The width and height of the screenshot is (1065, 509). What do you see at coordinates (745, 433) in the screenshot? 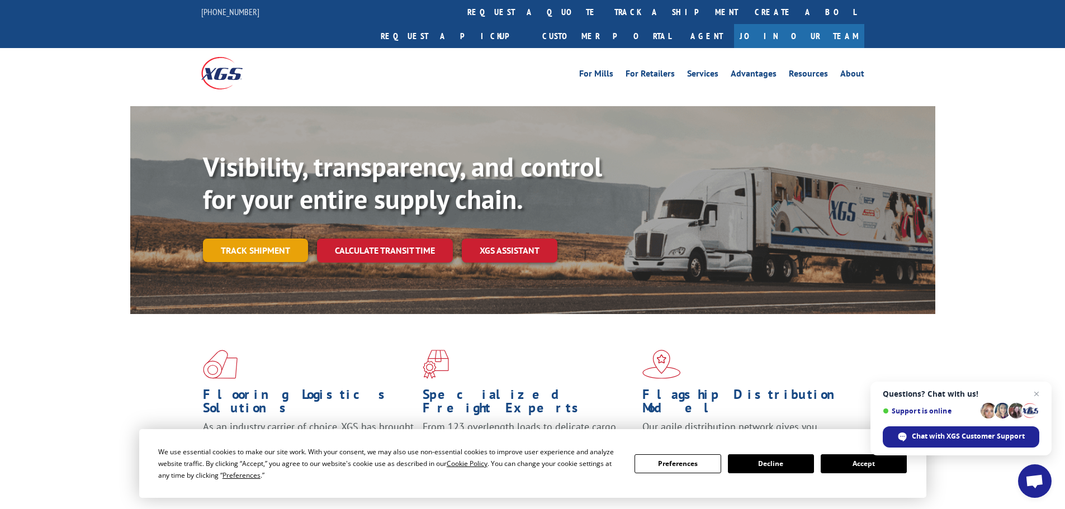
I see `span: Our agile distribution network gives you nationwide inventory management on demand.` at bounding box center [745, 433].